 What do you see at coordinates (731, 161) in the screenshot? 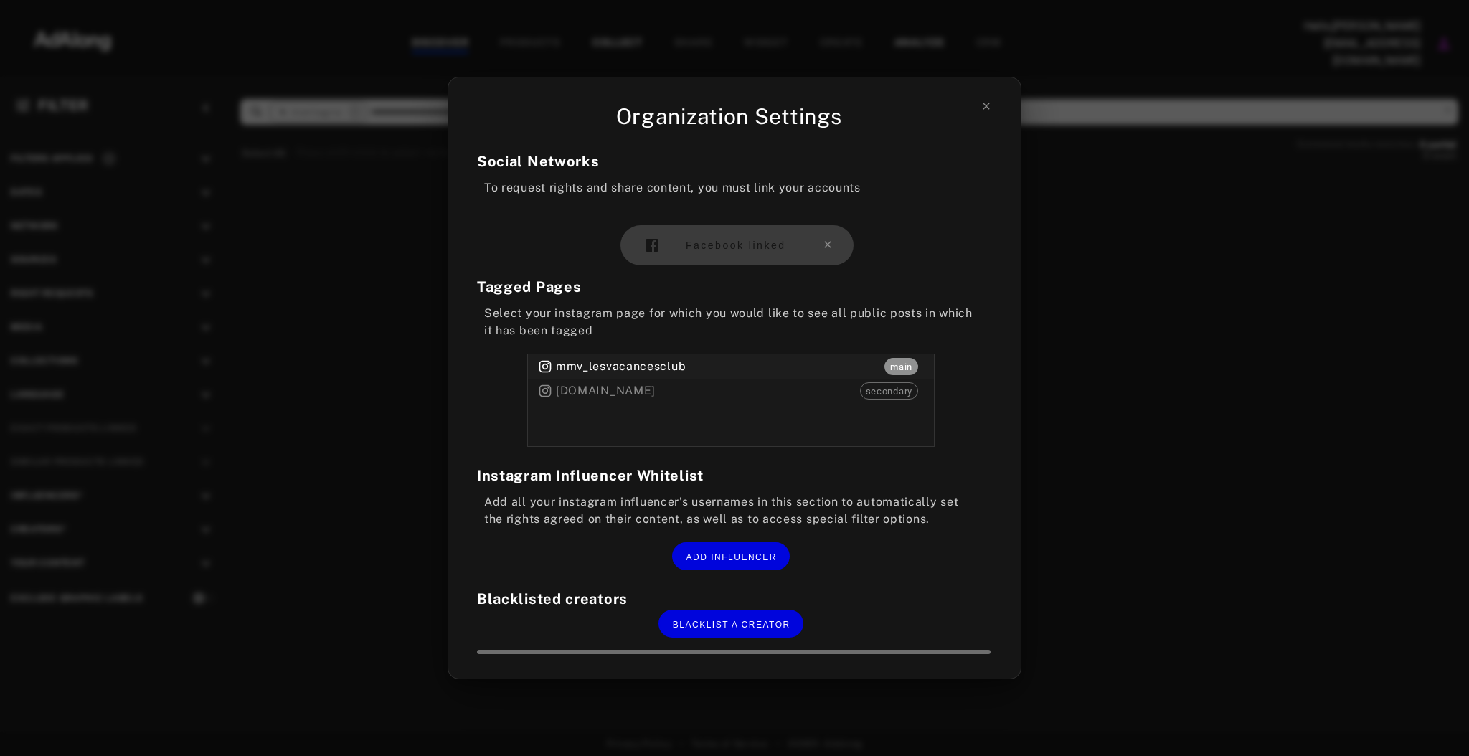
I see `div: Social Networks` at bounding box center [731, 161].